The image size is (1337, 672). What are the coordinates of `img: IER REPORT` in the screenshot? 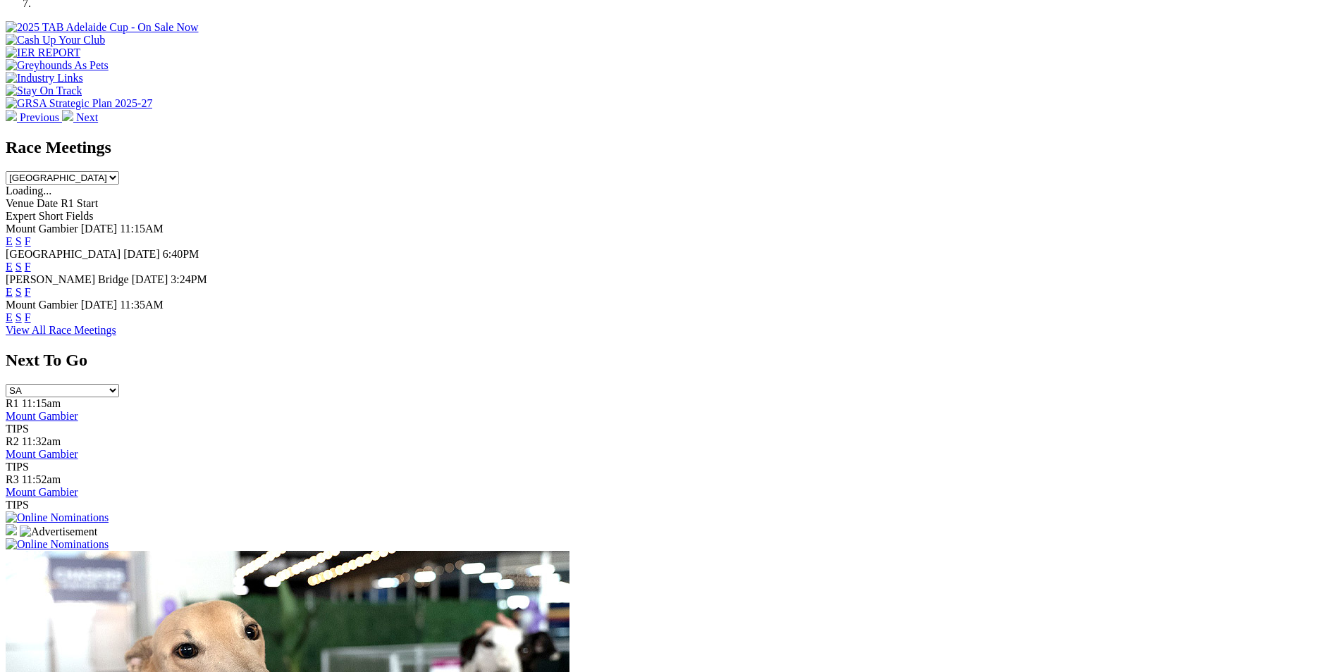 It's located at (43, 53).